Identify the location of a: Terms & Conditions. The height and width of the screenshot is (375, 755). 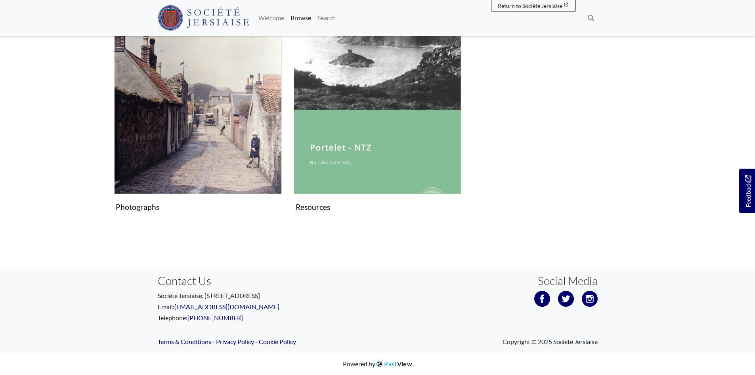
(184, 341).